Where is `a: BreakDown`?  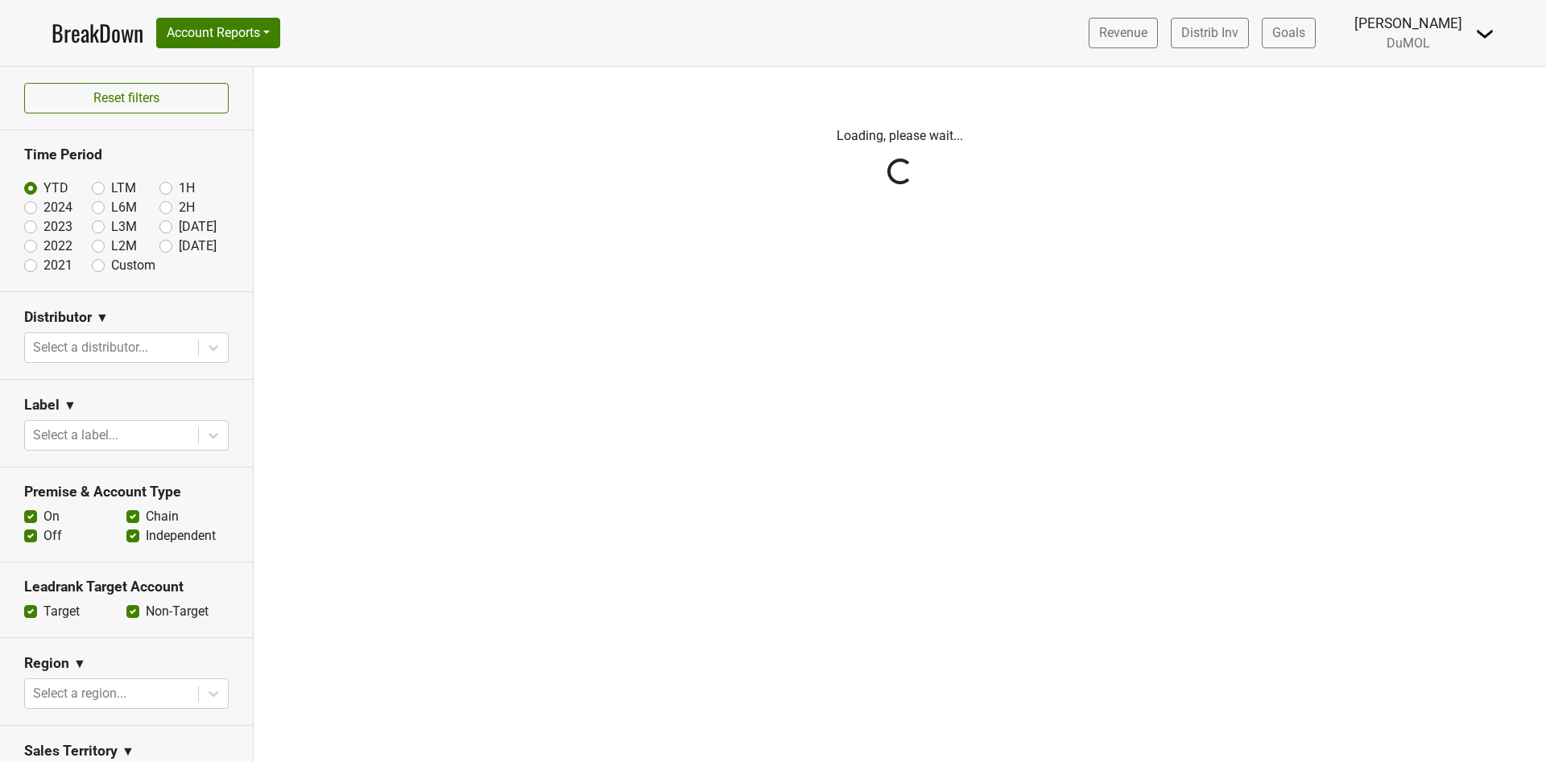 a: BreakDown is located at coordinates (97, 33).